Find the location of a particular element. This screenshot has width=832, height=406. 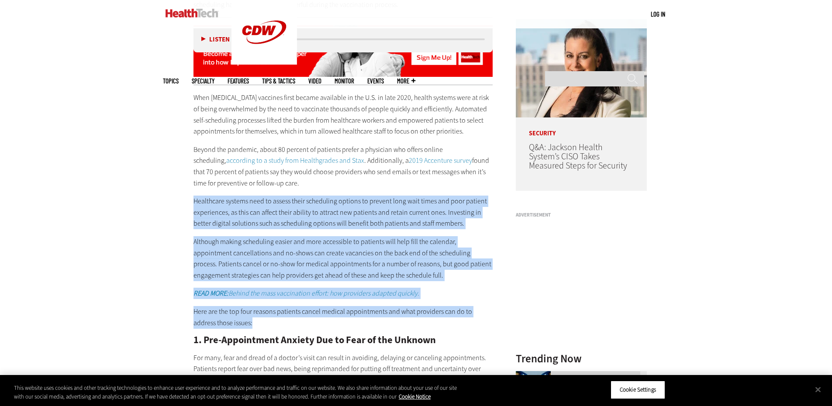

p: Although making scheduling easier and more accessible to patients will help fill the calendar, ap... is located at coordinates (343, 259).